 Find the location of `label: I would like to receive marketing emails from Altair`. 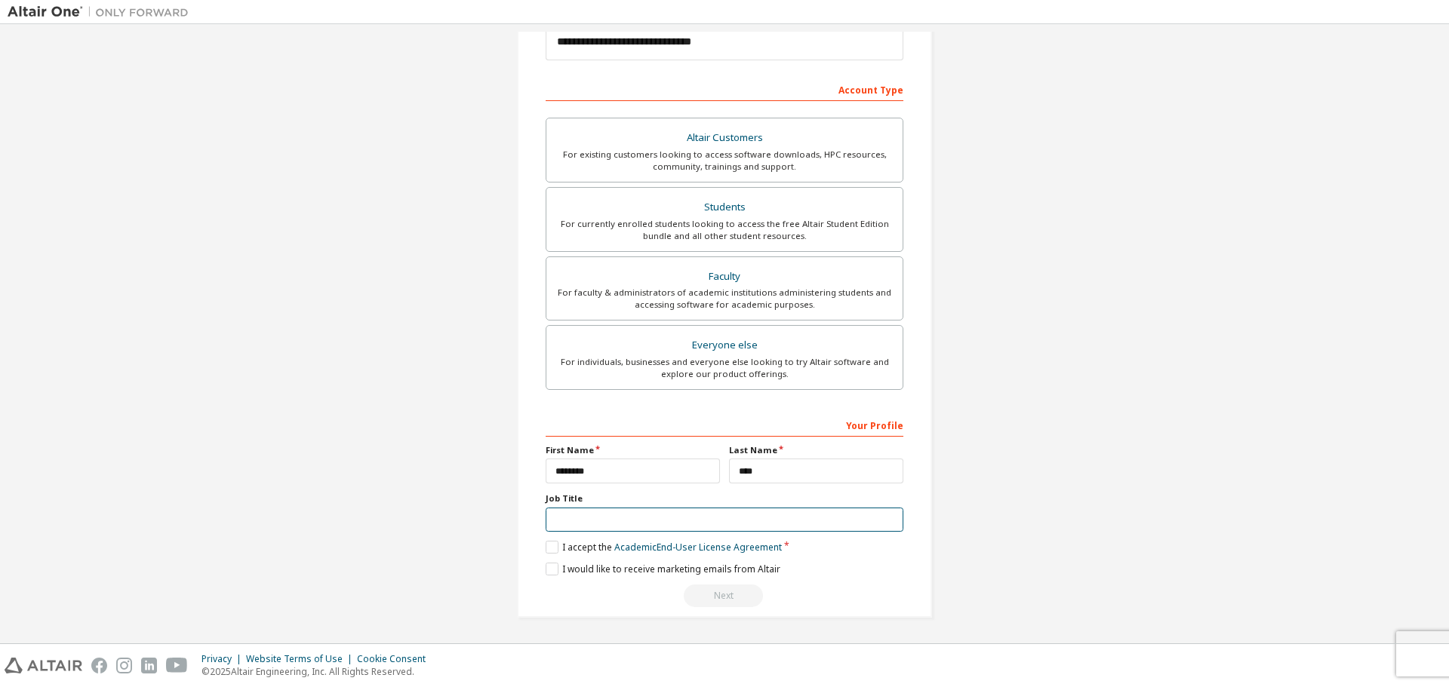

label: I would like to receive marketing emails from Altair is located at coordinates (662, 569).